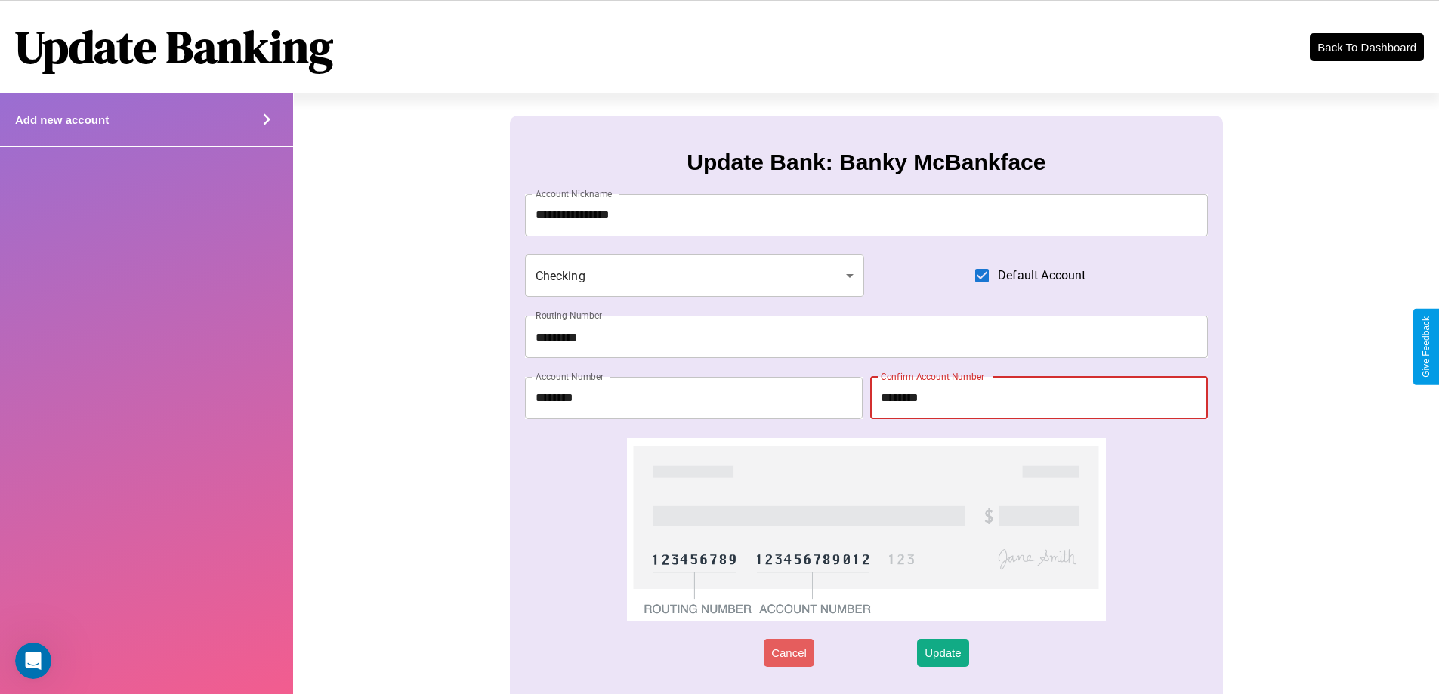 The image size is (1439, 694). I want to click on label: Account Number, so click(570, 376).